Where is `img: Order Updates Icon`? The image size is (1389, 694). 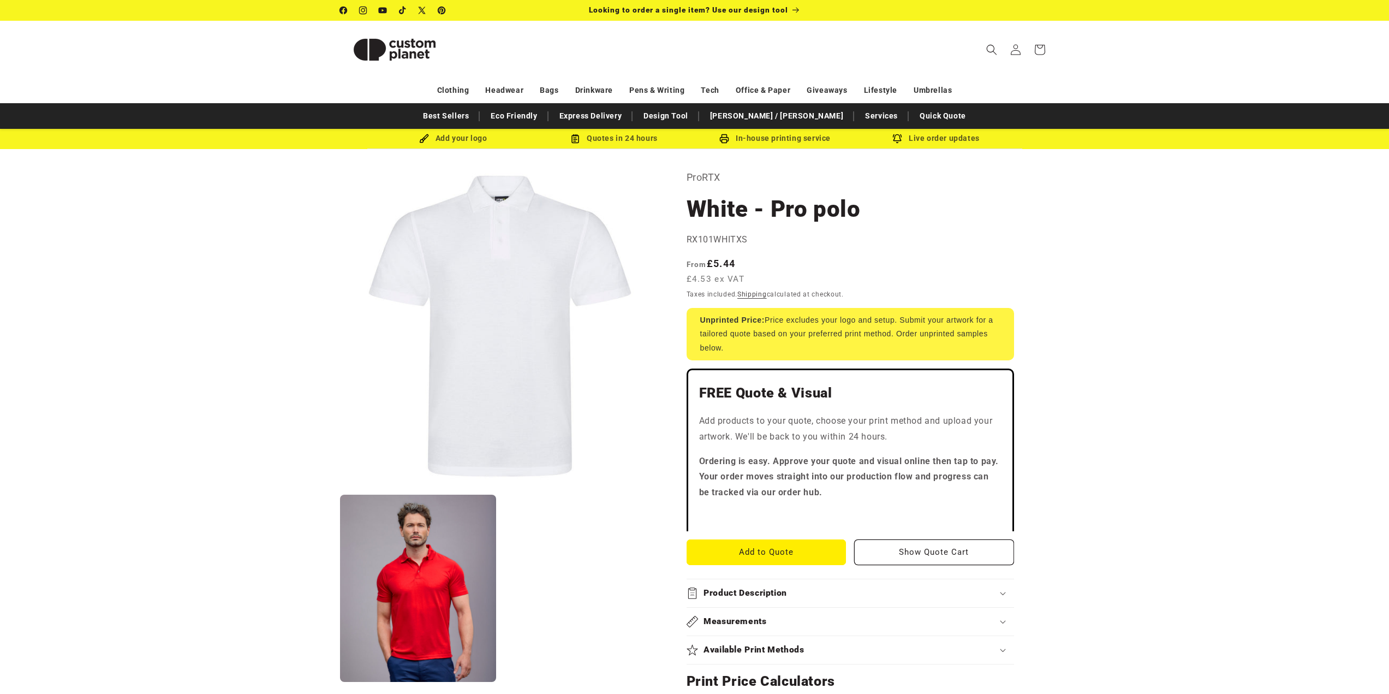
img: Order Updates Icon is located at coordinates (575, 139).